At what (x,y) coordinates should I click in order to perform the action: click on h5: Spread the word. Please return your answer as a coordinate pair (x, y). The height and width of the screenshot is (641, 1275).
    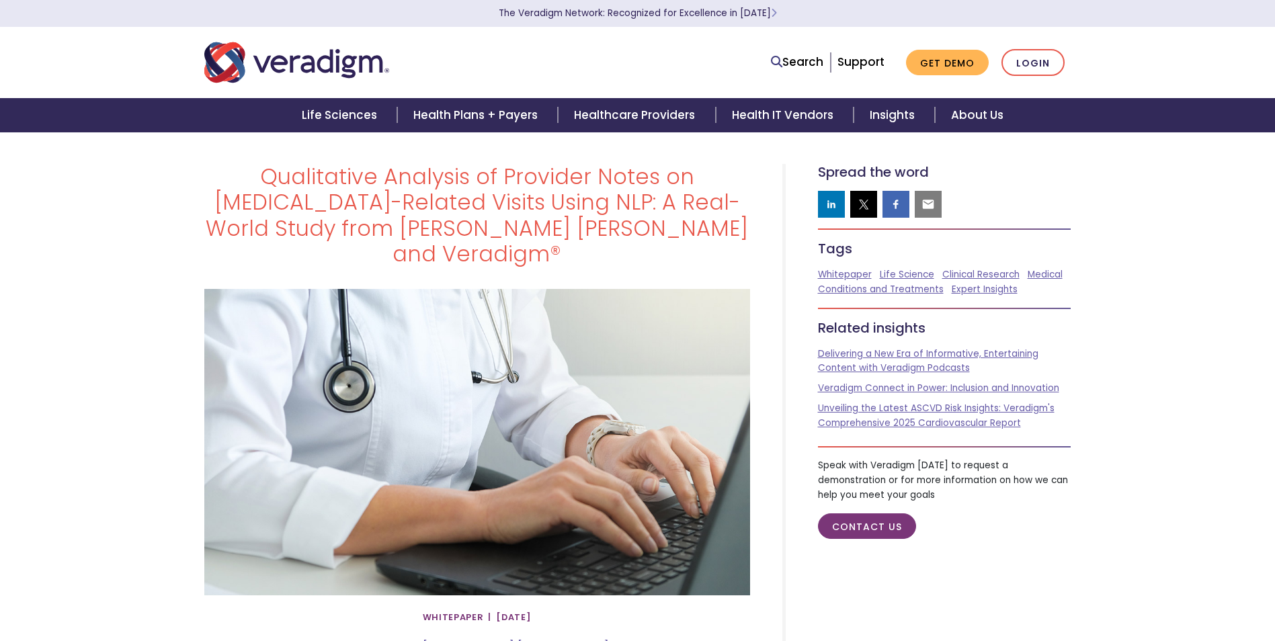
    Looking at the image, I should click on (945, 172).